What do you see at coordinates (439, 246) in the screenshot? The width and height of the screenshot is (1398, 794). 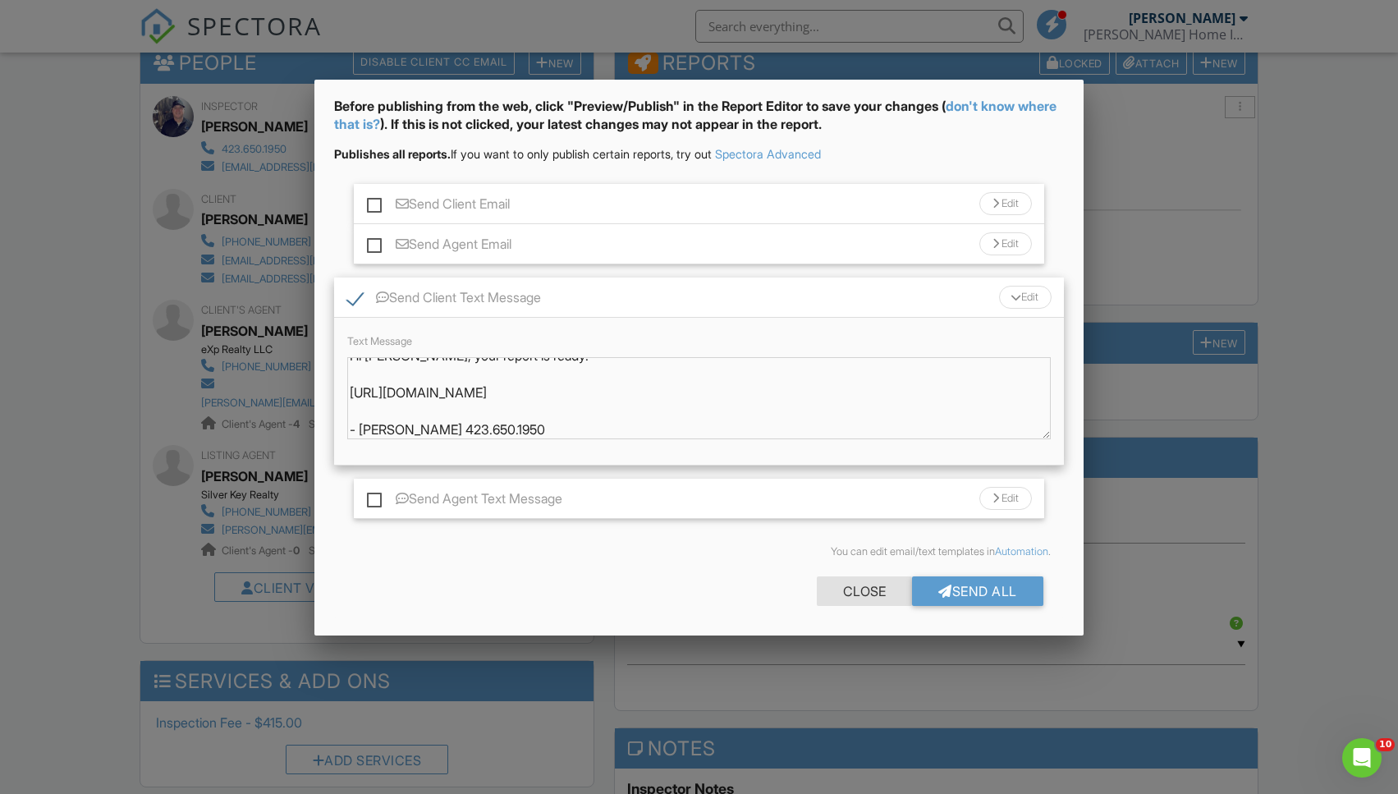 I see `label: Send Agent Email` at bounding box center [439, 246].